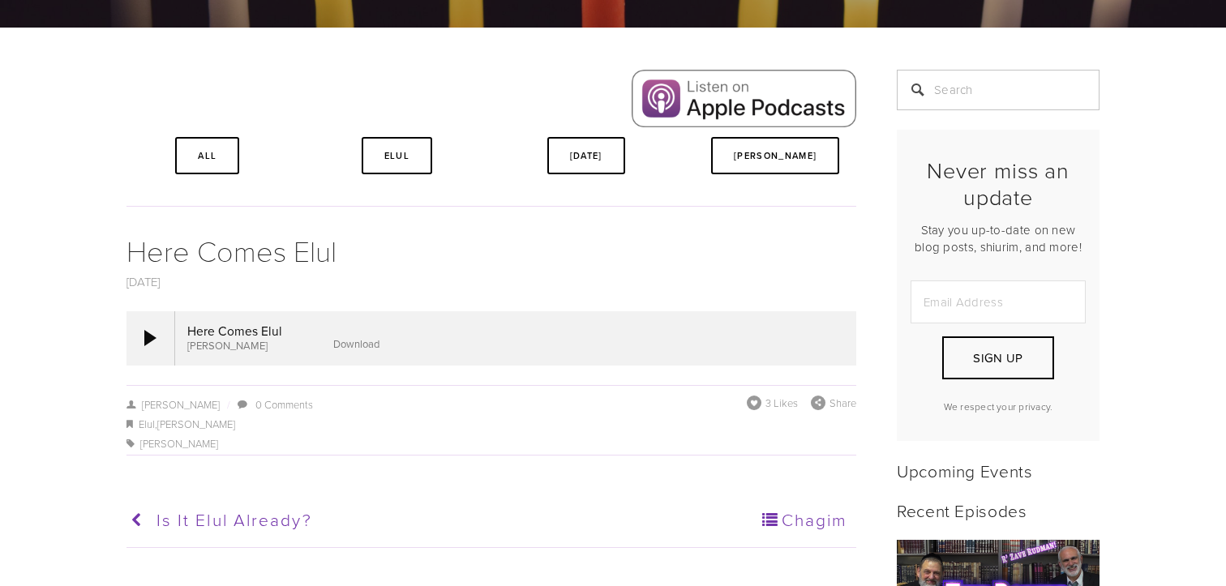 The width and height of the screenshot is (1226, 586). I want to click on a: Here Comes Elul, so click(231, 250).